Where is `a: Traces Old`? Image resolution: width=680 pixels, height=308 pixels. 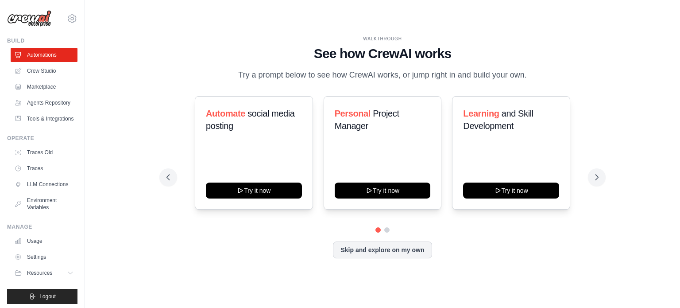 a: Traces Old is located at coordinates (44, 152).